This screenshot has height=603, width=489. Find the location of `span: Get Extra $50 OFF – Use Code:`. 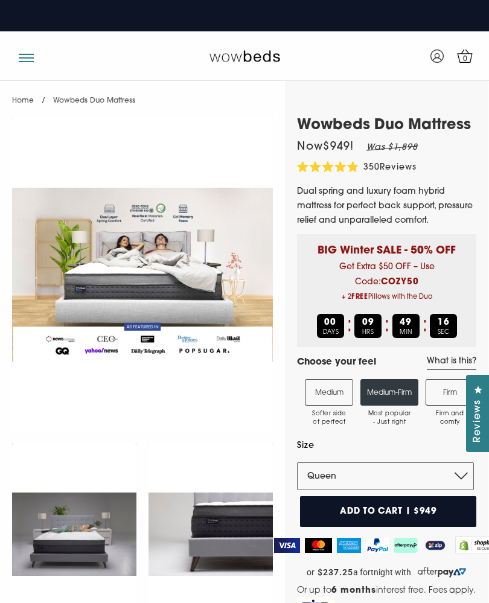

span: Get Extra $50 OFF – Use Code: is located at coordinates (387, 284).